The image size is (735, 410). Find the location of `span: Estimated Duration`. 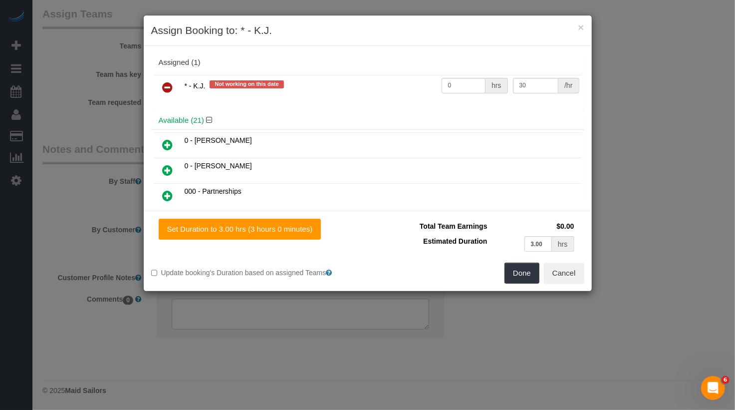

span: Estimated Duration is located at coordinates (455, 241).